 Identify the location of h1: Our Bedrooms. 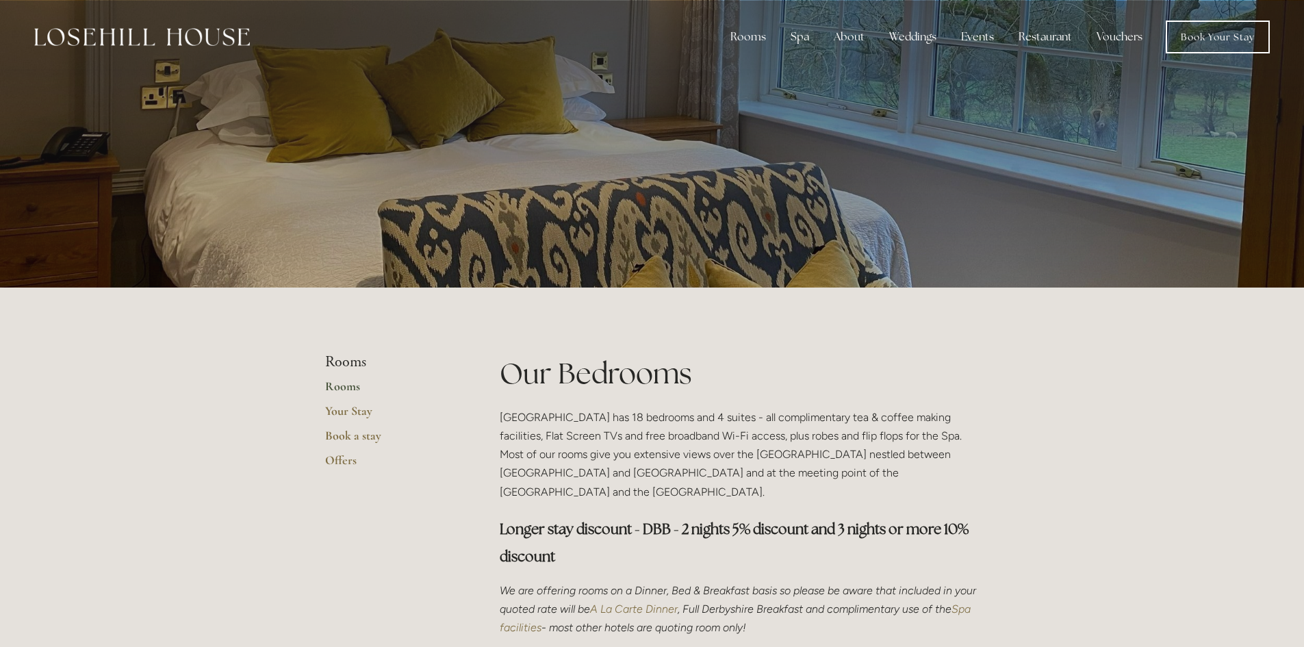
(739, 373).